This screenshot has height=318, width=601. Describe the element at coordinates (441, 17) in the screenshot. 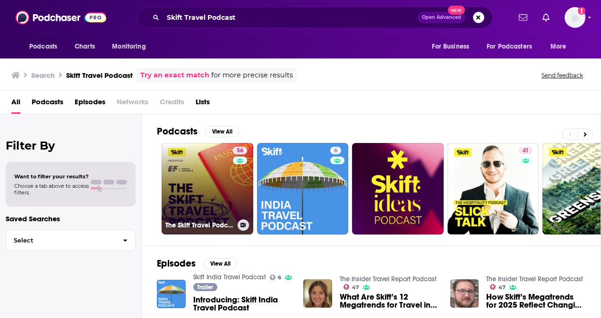

I see `span: Open Advanced` at that location.